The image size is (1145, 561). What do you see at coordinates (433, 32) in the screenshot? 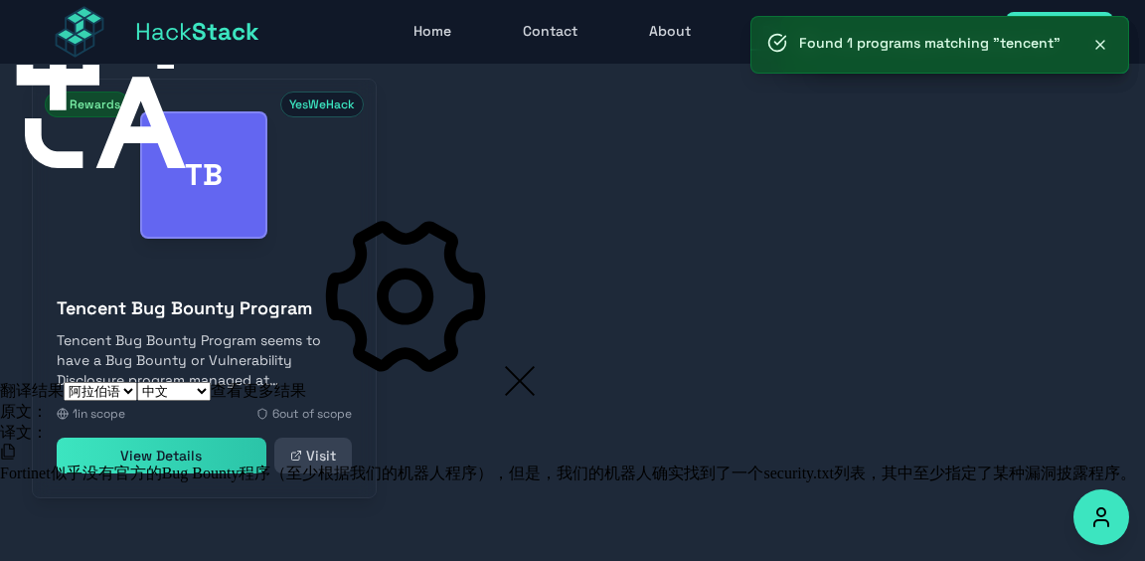
I see `a: Home` at bounding box center [433, 32].